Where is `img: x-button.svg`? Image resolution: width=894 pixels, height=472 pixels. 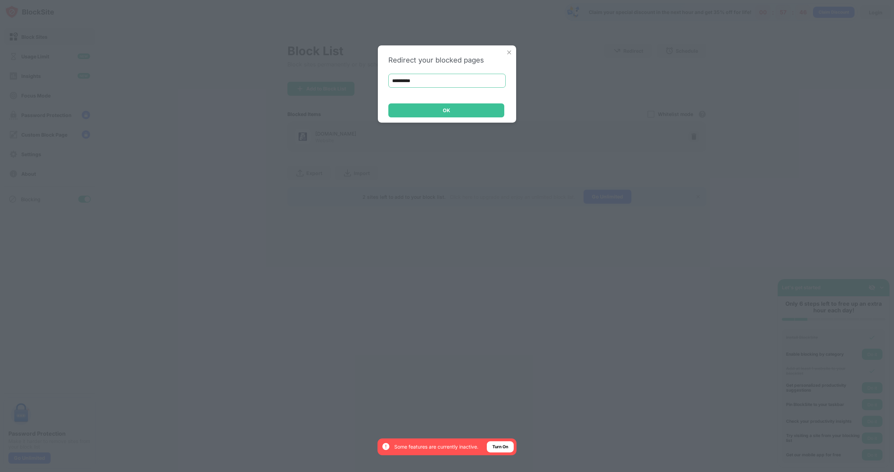
img: x-button.svg is located at coordinates (509, 52).